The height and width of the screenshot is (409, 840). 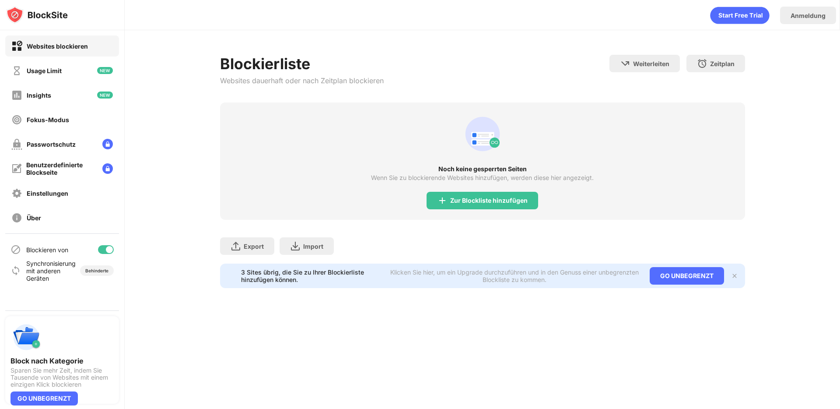 What do you see at coordinates (514, 276) in the screenshot?
I see `div: Klicken Sie hier, um ein Upgrade durchzuführen und in den Genuss einer unbegrenzten Blockliste zu...` at bounding box center [514, 276].